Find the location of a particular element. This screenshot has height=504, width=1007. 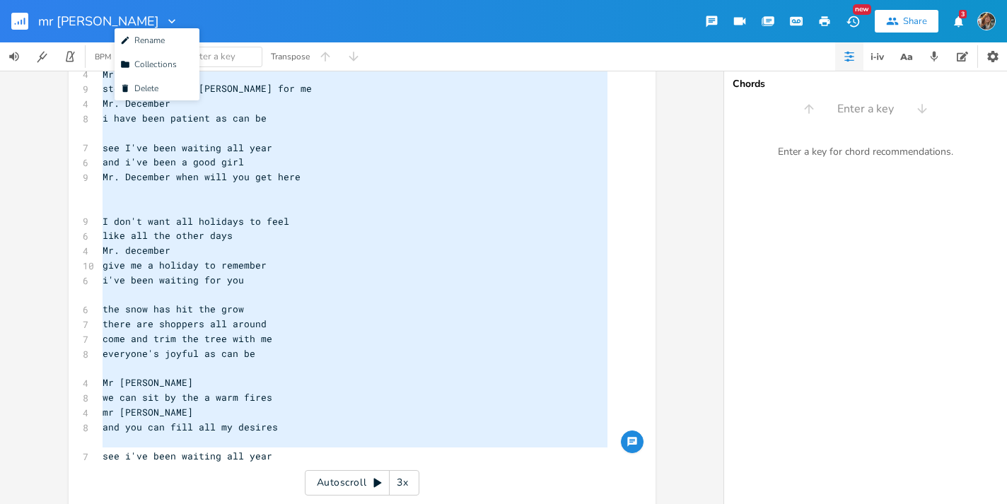

div: Enter a key for chord recommendations. is located at coordinates (865, 152).